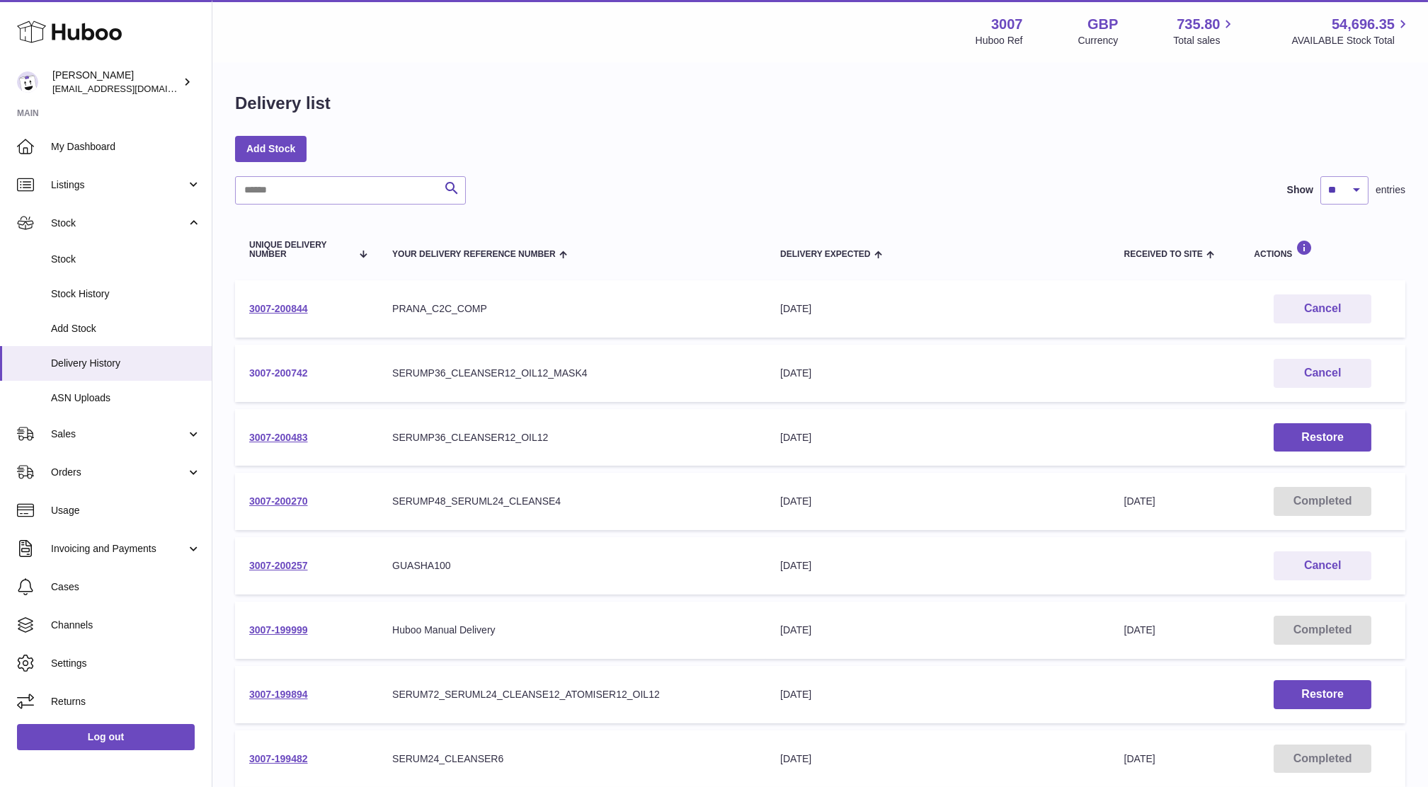 The image size is (1428, 787). Describe the element at coordinates (118, 434) in the screenshot. I see `span: Sales` at that location.